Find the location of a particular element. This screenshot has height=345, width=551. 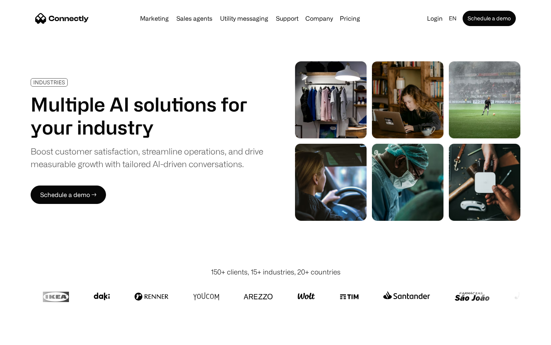

aside: Language selected: English is located at coordinates (27, 336).